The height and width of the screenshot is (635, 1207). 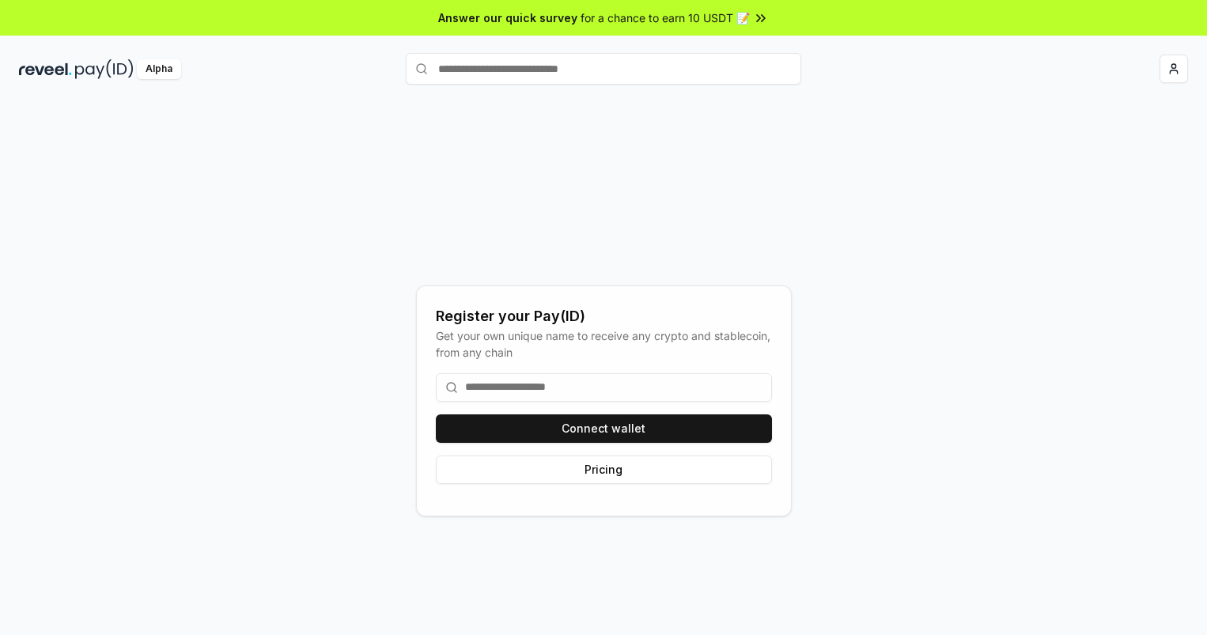 What do you see at coordinates (604, 470) in the screenshot?
I see `button: Pricing` at bounding box center [604, 470].